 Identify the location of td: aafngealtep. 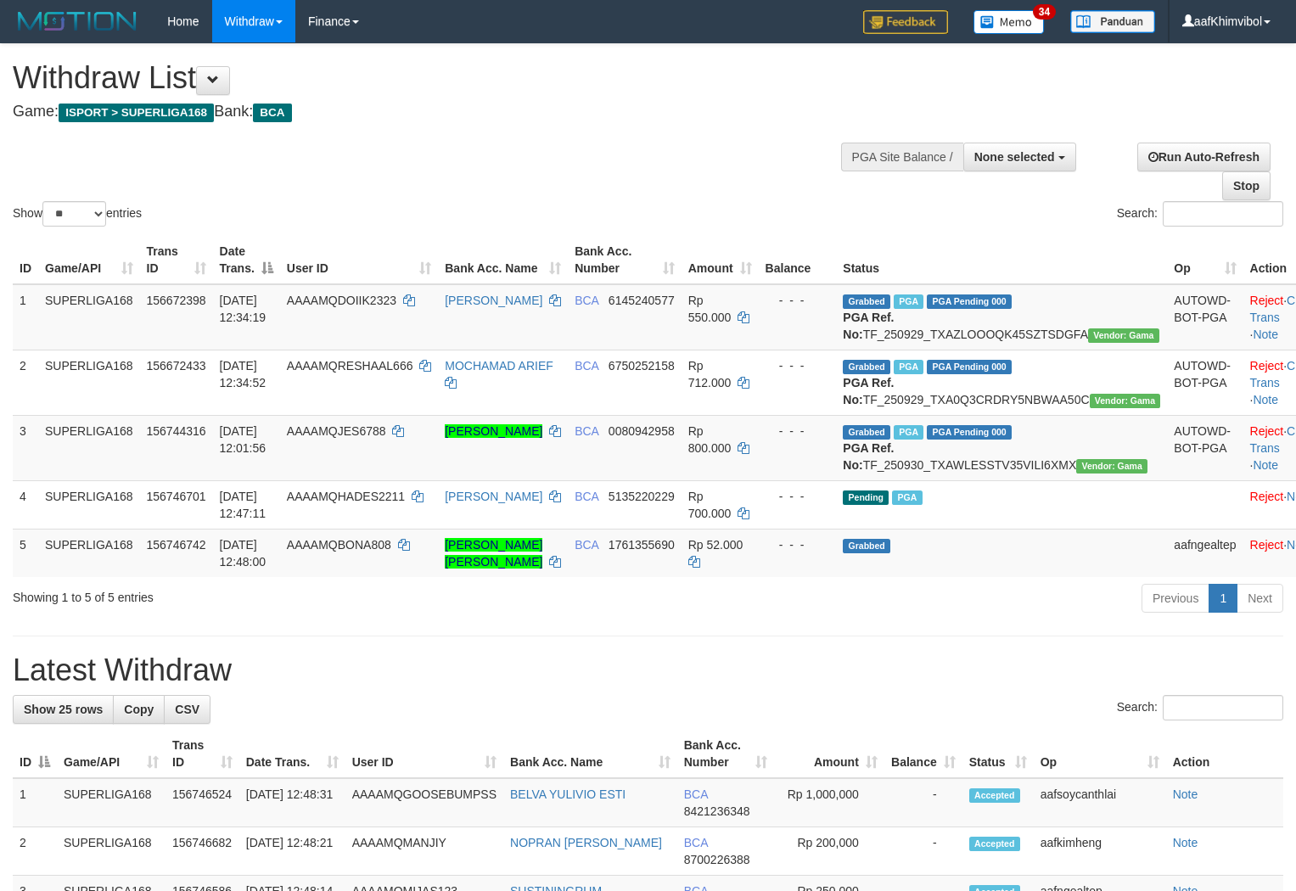
(1205, 553).